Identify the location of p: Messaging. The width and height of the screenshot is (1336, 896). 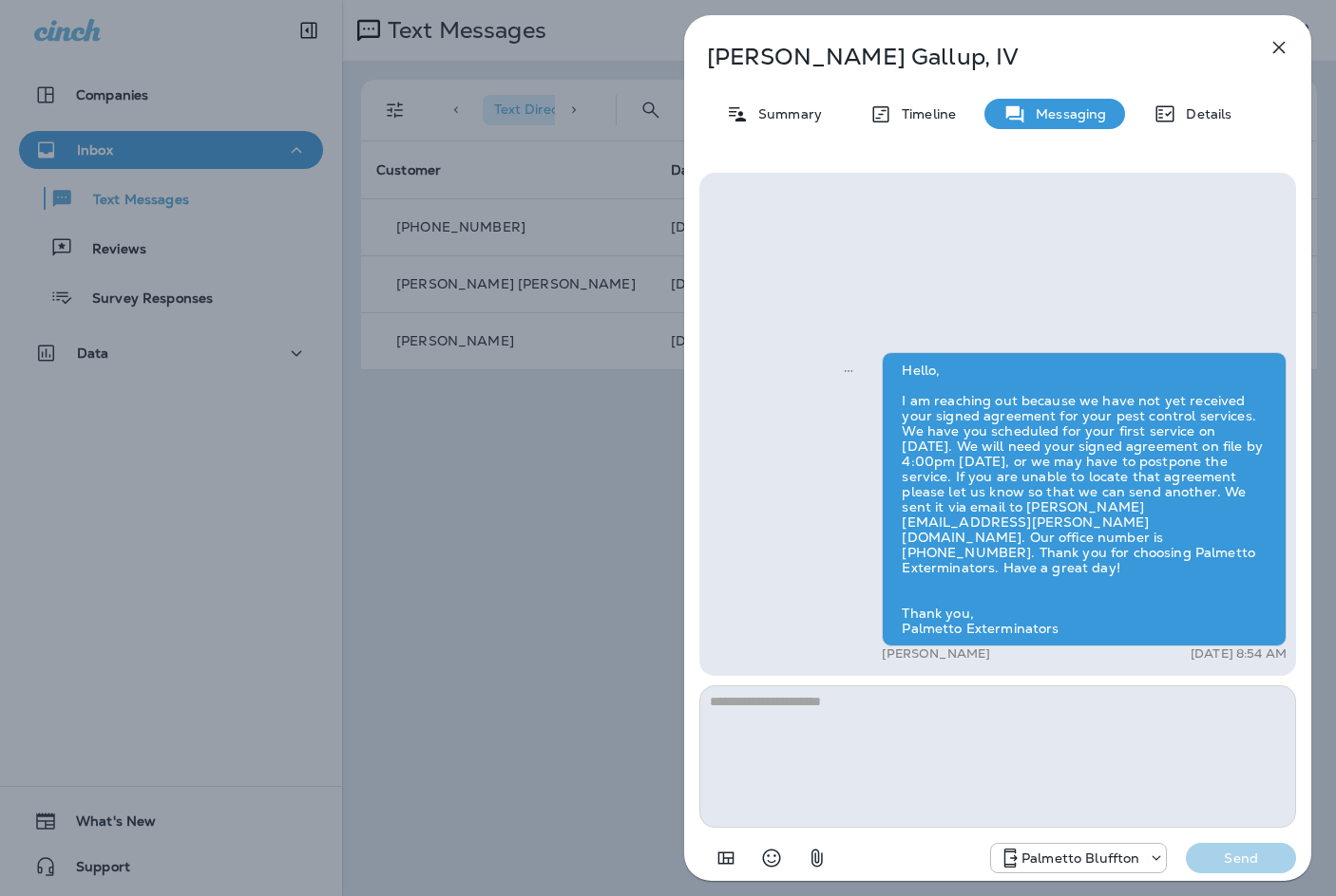
(1066, 114).